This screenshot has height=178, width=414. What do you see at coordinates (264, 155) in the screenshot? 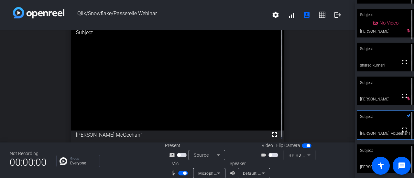
I see `mat-icon: videocam_outline` at bounding box center [264, 155].